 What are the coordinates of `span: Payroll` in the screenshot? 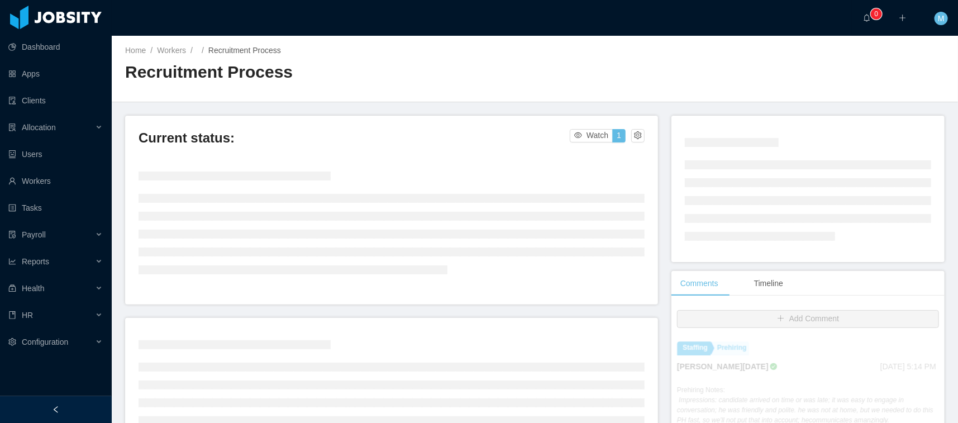 It's located at (34, 235).